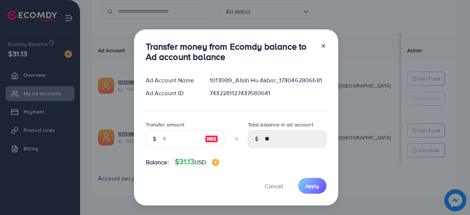 This screenshot has width=470, height=215. Describe the element at coordinates (274, 186) in the screenshot. I see `span: Cancel` at that location.